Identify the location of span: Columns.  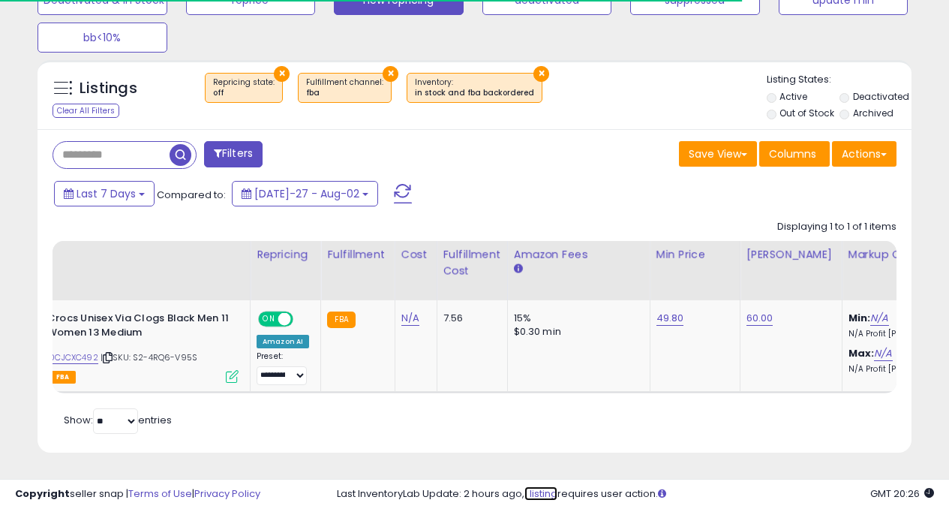
(792, 154).